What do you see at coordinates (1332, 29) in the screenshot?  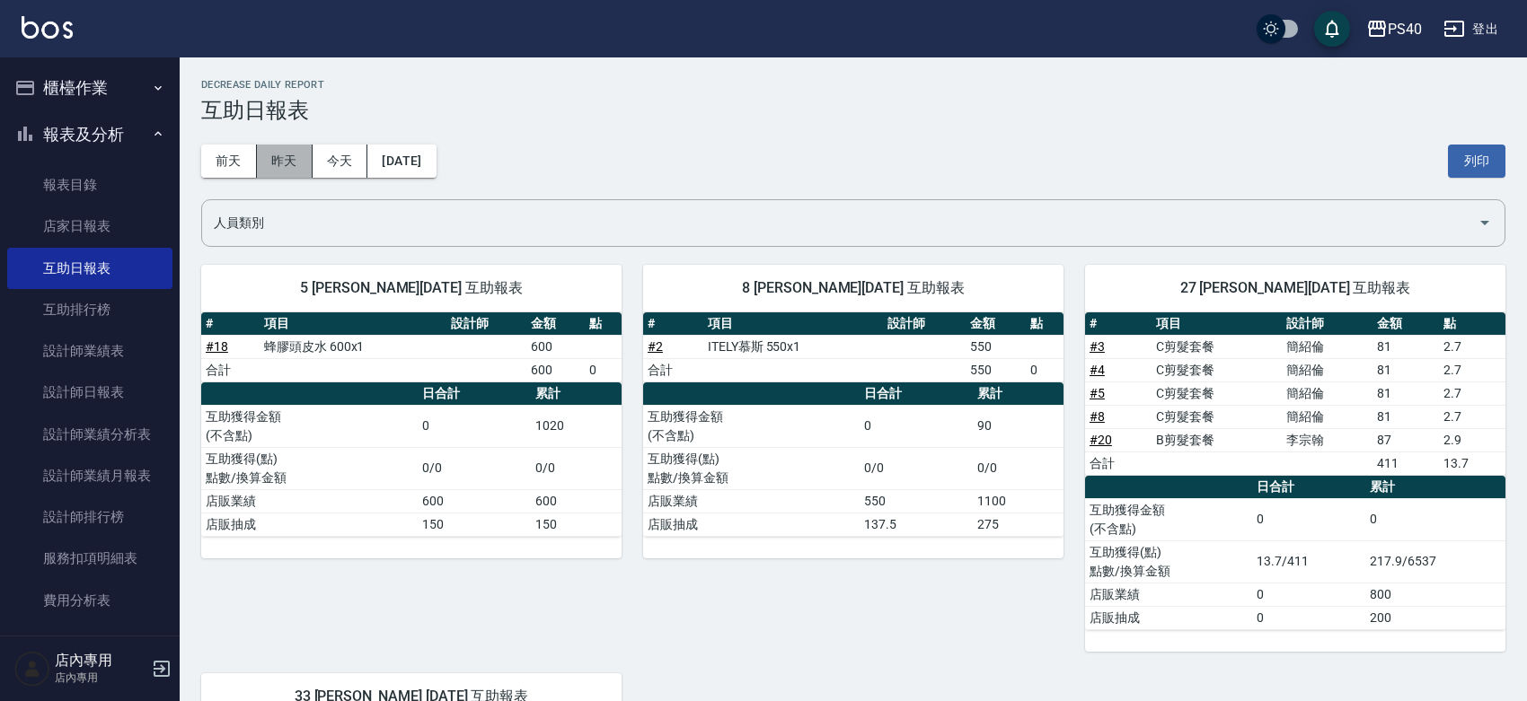 I see `button: save` at bounding box center [1332, 29].